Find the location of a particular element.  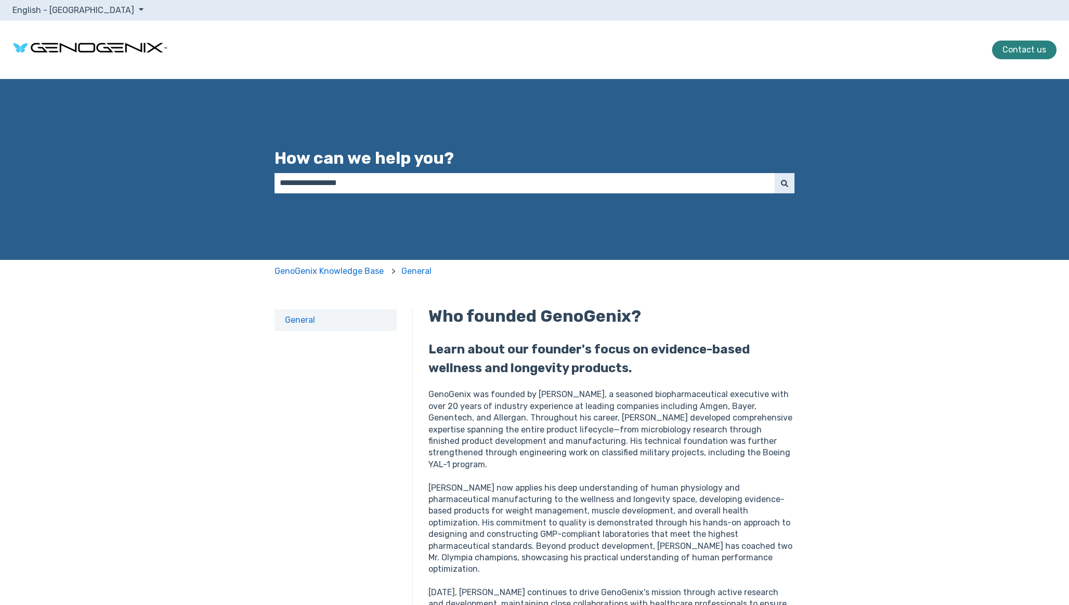

img: ggx_out_hor_blu_blk is located at coordinates (91, 48).